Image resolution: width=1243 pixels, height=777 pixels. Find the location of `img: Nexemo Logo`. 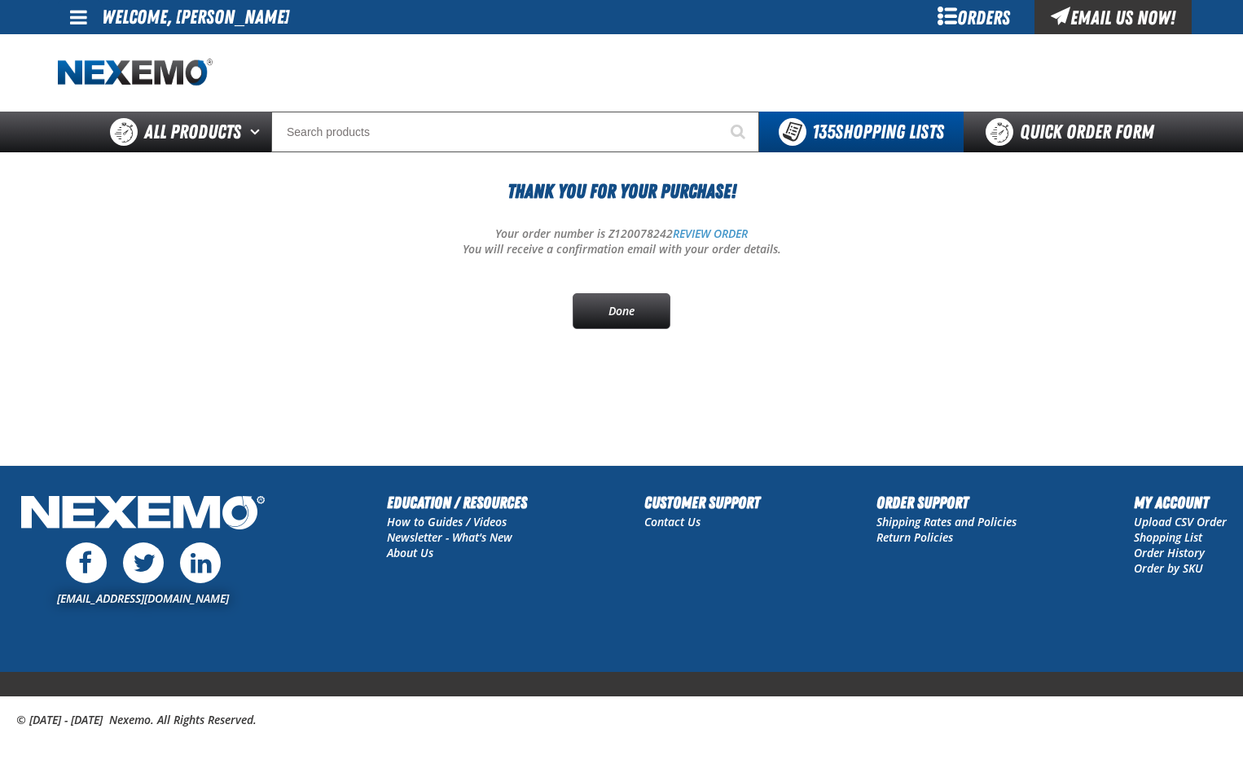

img: Nexemo Logo is located at coordinates (143, 514).